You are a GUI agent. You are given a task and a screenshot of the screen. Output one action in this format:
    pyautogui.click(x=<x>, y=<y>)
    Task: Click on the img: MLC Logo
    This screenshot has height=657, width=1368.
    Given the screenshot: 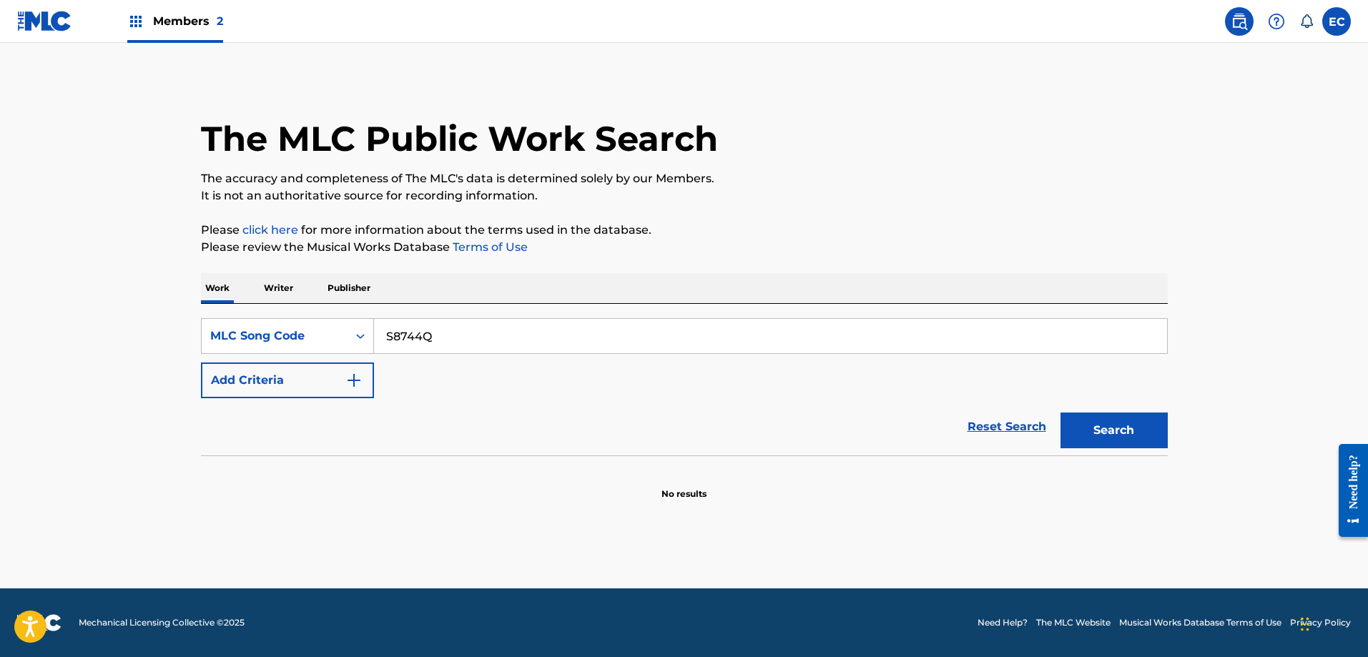 What is the action you would take?
    pyautogui.click(x=44, y=21)
    